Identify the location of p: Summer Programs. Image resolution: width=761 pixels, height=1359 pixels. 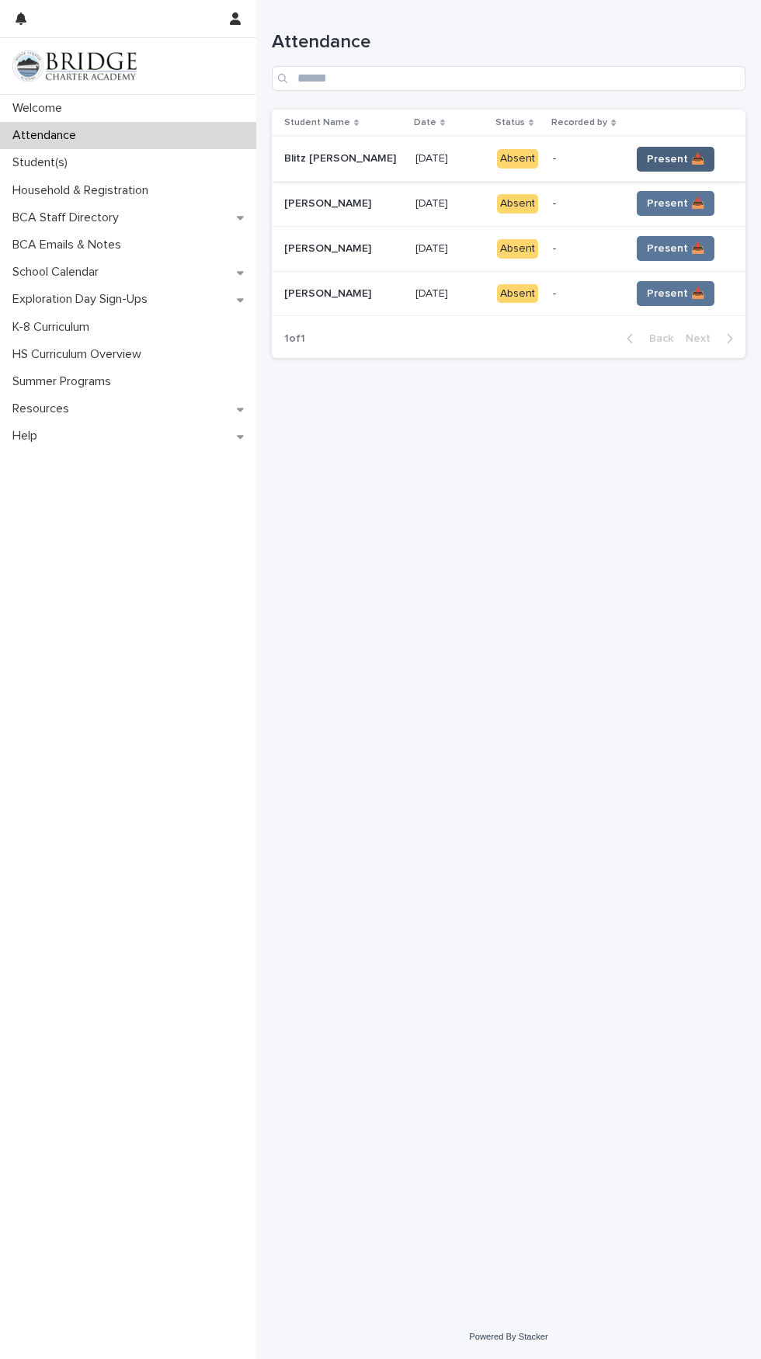
(64, 381).